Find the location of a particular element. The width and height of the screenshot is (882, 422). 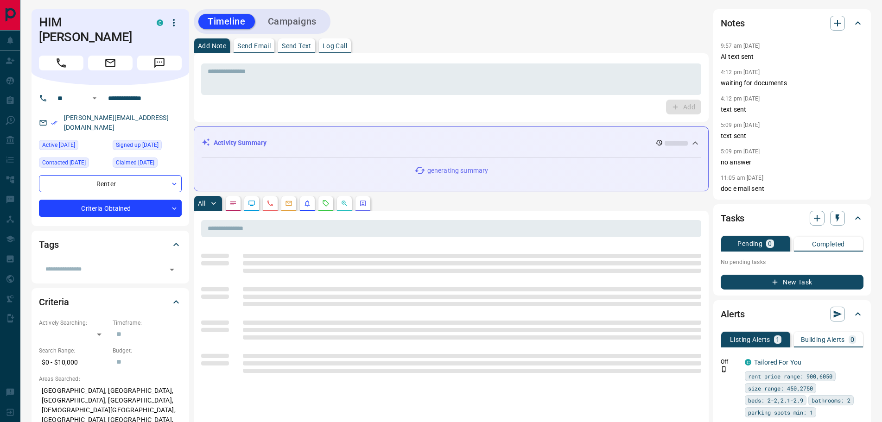

div: Alerts is located at coordinates (792, 314).